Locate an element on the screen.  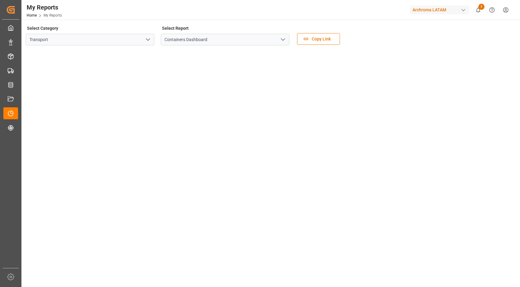
button: Archroma LATAM is located at coordinates (441, 10).